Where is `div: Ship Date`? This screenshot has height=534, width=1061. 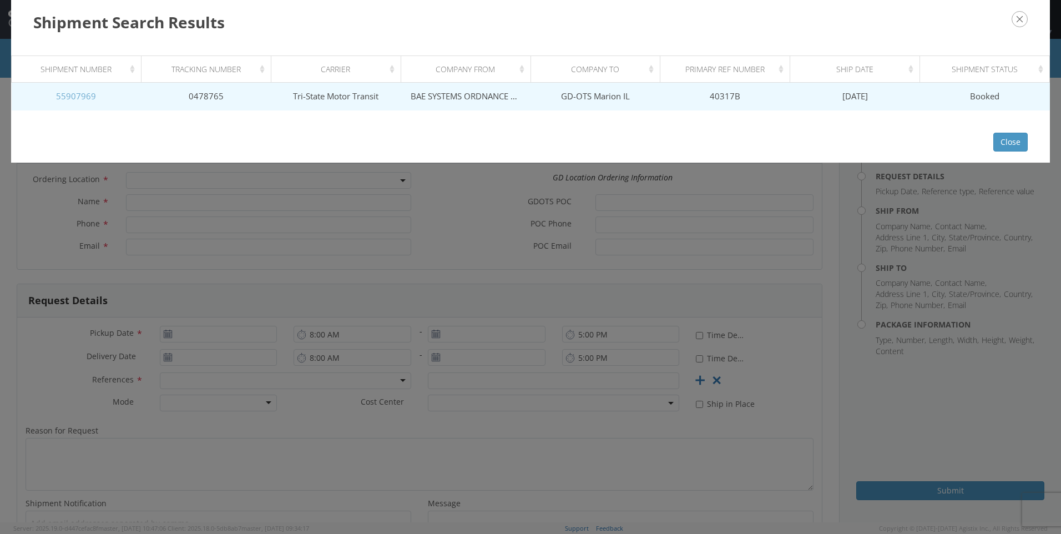
div: Ship Date is located at coordinates (858, 69).